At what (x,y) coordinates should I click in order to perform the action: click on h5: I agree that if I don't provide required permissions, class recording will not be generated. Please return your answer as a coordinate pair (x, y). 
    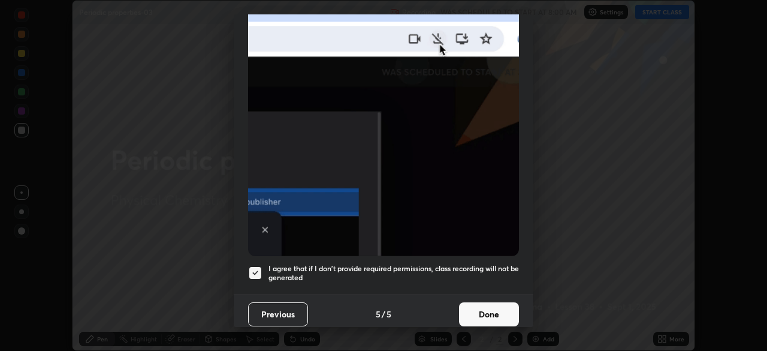
    Looking at the image, I should click on (394, 273).